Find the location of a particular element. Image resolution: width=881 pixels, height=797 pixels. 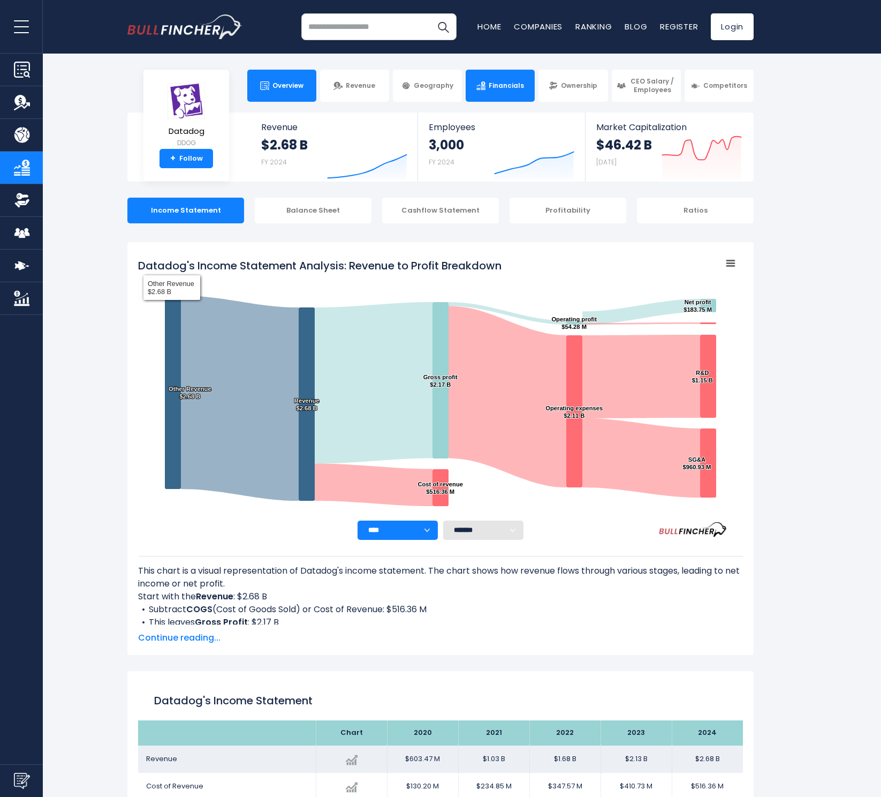

span: CEO Salary / Employees is located at coordinates (653, 85).